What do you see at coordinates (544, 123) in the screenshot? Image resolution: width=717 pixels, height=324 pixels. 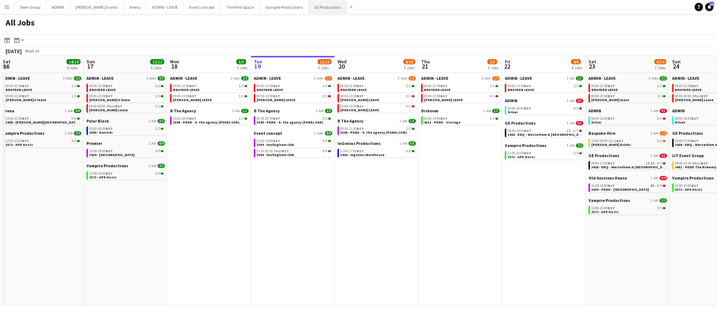 I see `a: GE Productions1 Job0/1` at bounding box center [544, 123].